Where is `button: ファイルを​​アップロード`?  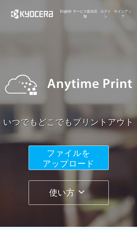 button: ファイルを​​アップロード is located at coordinates (69, 158).